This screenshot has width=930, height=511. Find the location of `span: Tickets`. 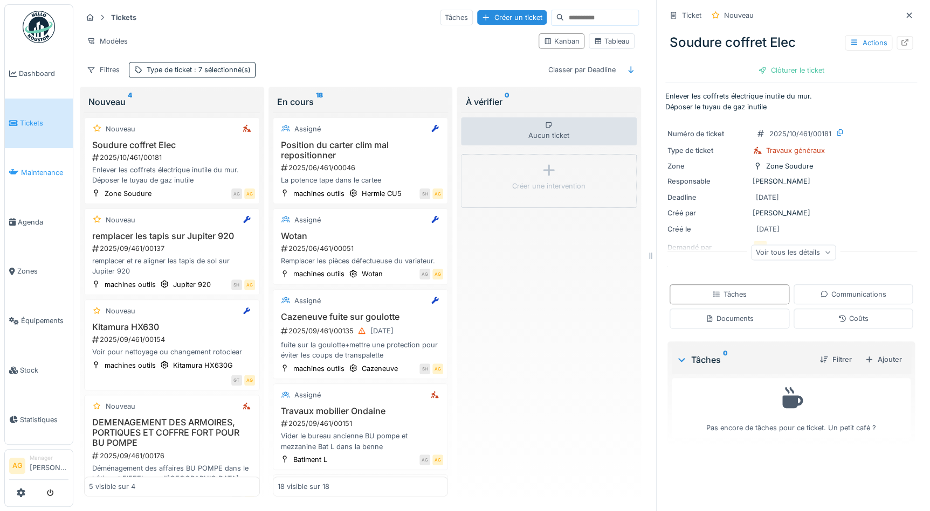

span: Tickets is located at coordinates (44, 123).